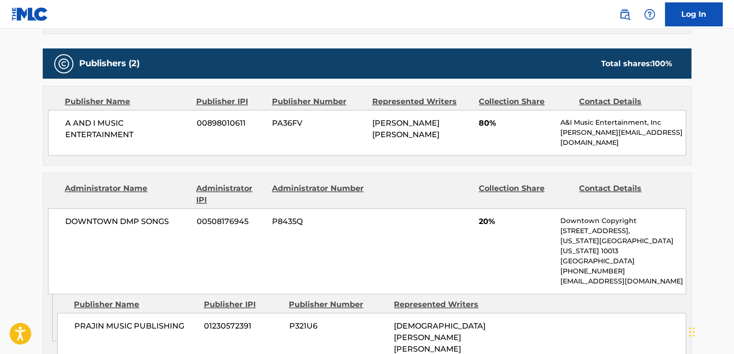  Describe the element at coordinates (637, 64) in the screenshot. I see `div: Total shares:` at that location.